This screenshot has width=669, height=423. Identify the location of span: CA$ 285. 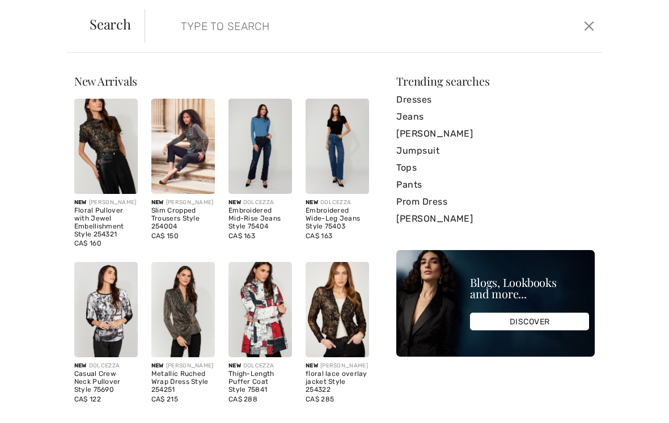
(320, 399).